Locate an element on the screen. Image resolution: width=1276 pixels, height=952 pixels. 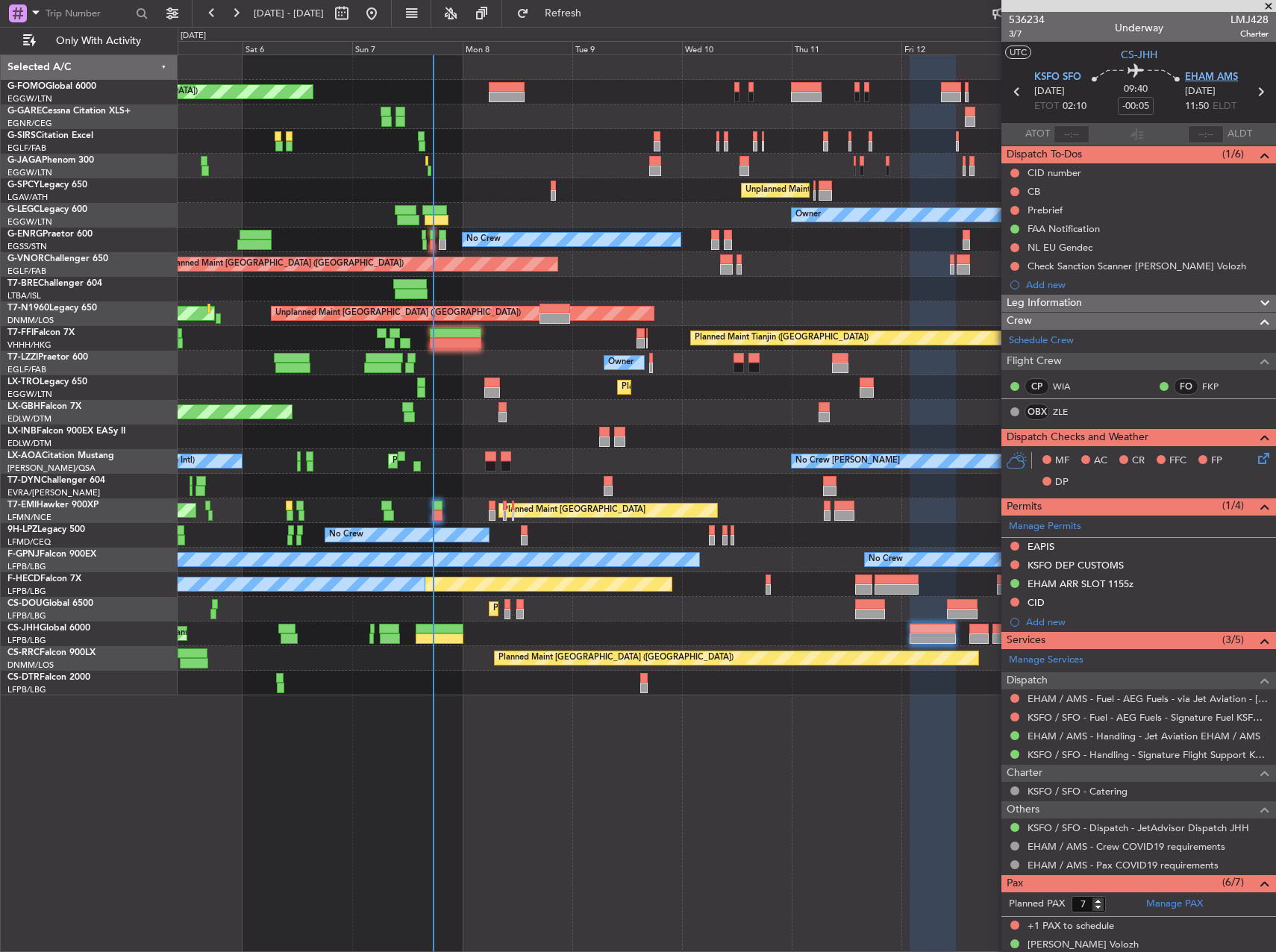
span: LX-TRO is located at coordinates (23, 382).